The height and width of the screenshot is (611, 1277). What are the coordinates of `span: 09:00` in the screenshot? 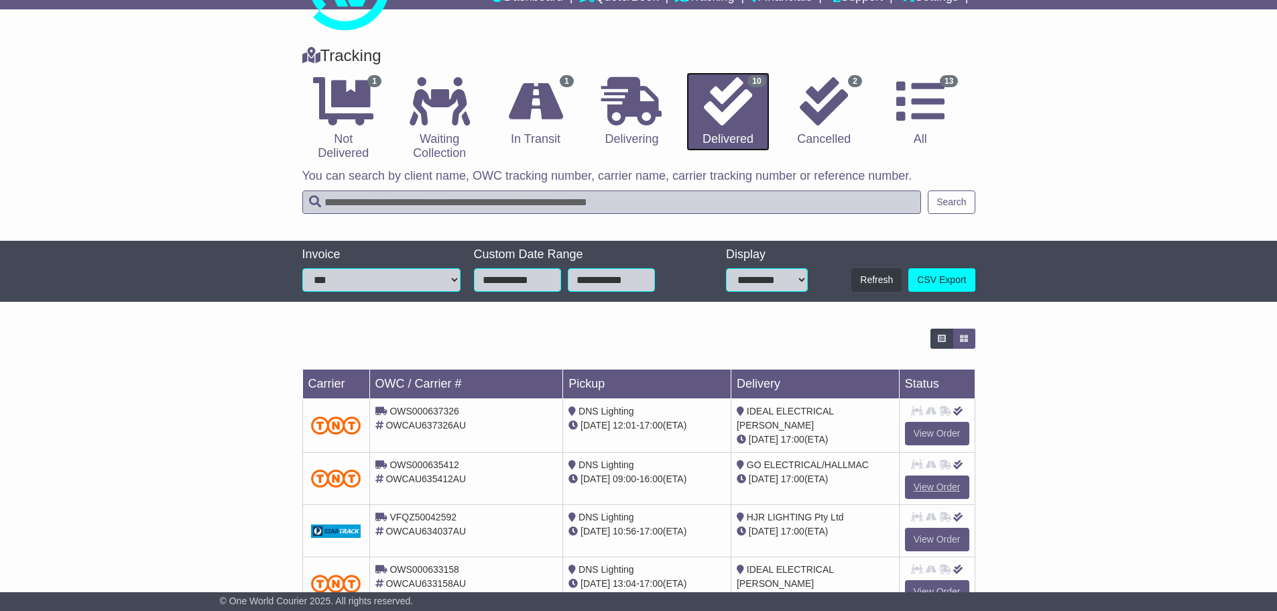 It's located at (624, 479).